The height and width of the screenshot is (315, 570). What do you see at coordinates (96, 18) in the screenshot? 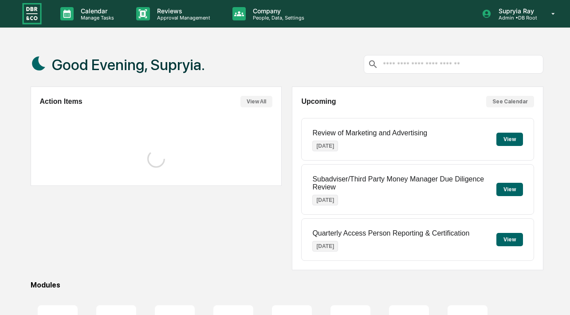
I see `p: Manage Tasks` at bounding box center [96, 18].